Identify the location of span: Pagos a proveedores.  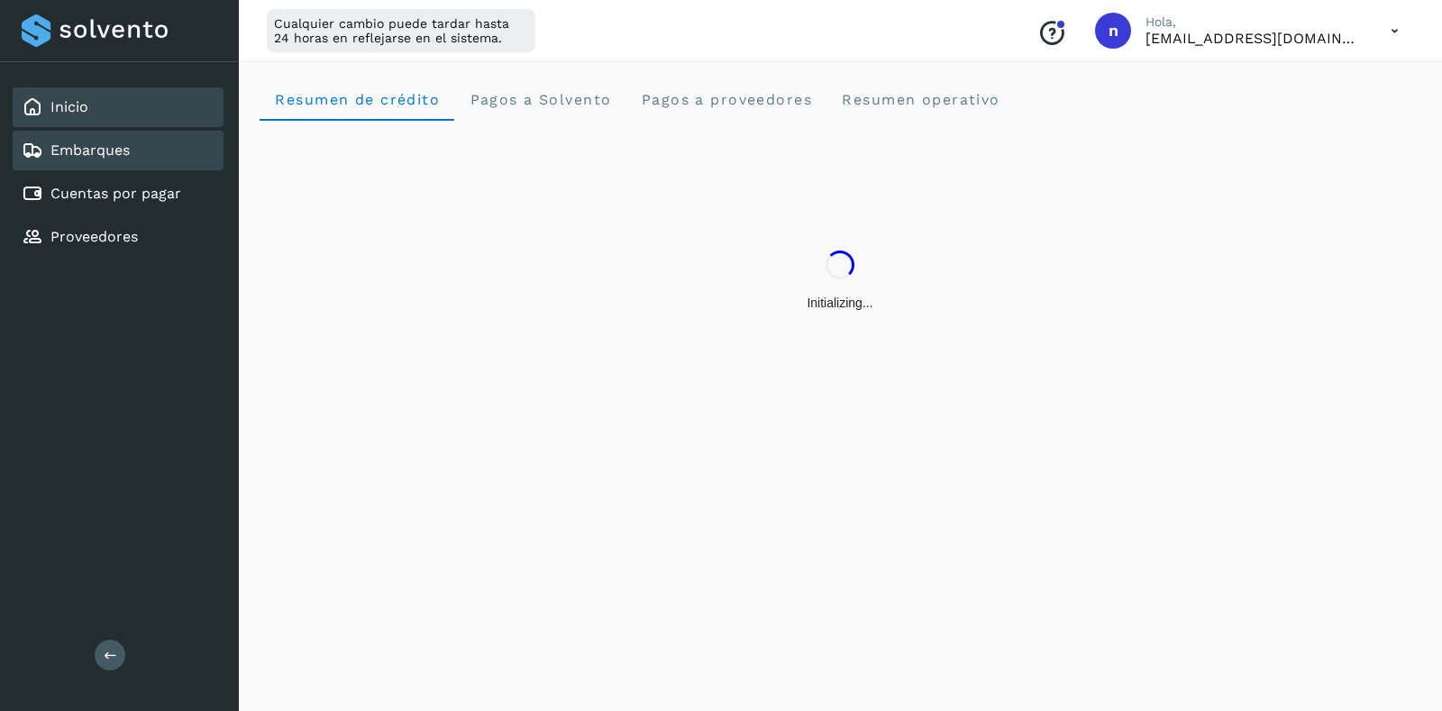
(726, 99).